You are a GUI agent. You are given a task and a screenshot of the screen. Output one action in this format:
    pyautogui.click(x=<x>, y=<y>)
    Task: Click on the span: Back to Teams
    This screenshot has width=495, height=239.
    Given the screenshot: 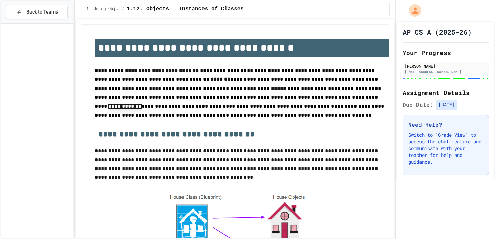 What is the action you would take?
    pyautogui.click(x=42, y=12)
    